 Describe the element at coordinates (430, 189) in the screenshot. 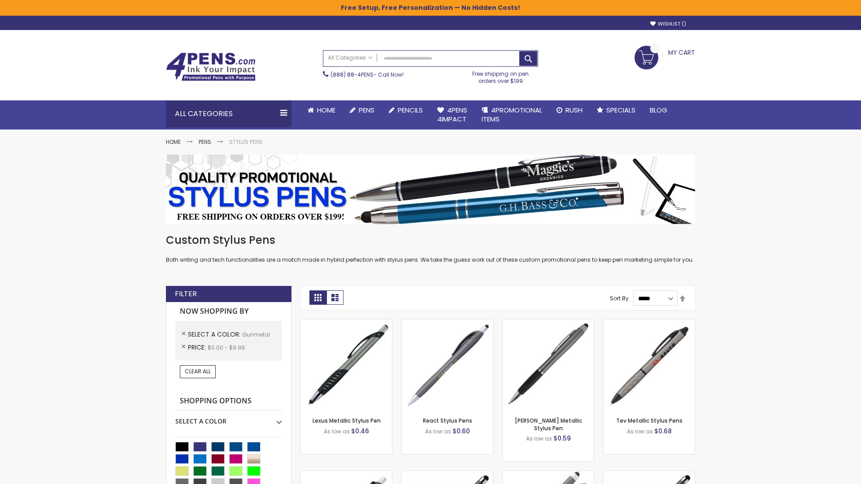

I see `img: Stylus Pens` at that location.